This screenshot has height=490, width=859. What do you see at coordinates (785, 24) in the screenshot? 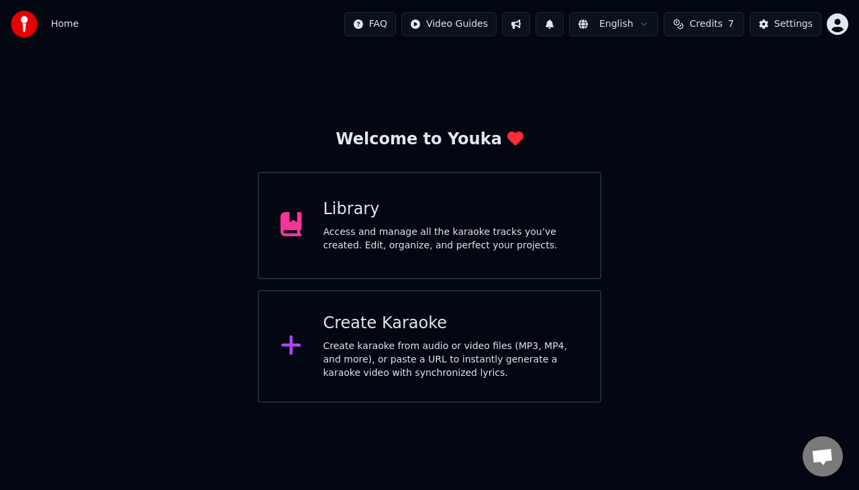
I see `button: Settings` at bounding box center [785, 24].